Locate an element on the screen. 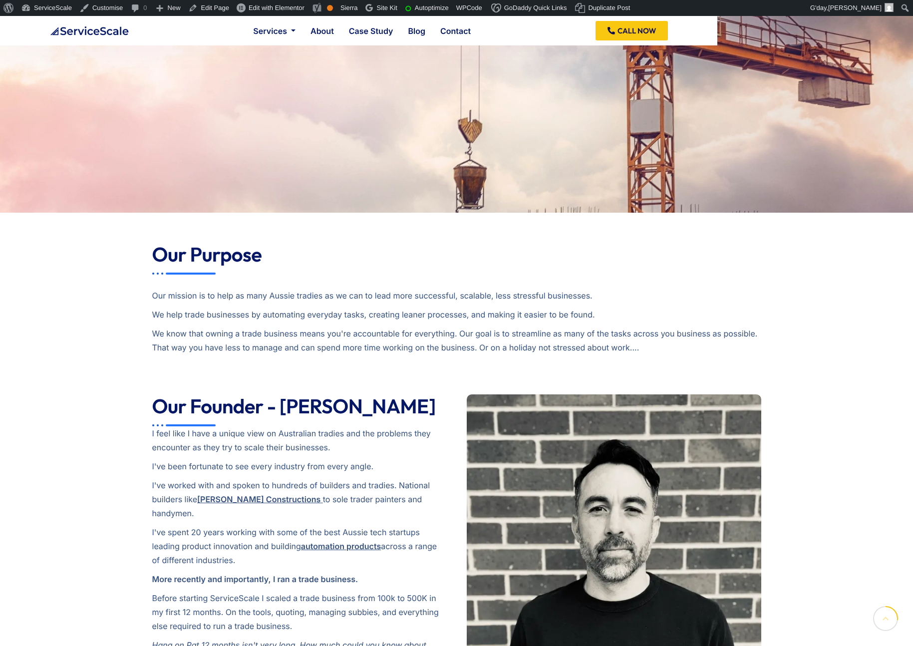 Image resolution: width=913 pixels, height=646 pixels. p: Our mission is to help as many Aussie tradies as we can to lead more successful, scalable, less s... is located at coordinates (457, 289).